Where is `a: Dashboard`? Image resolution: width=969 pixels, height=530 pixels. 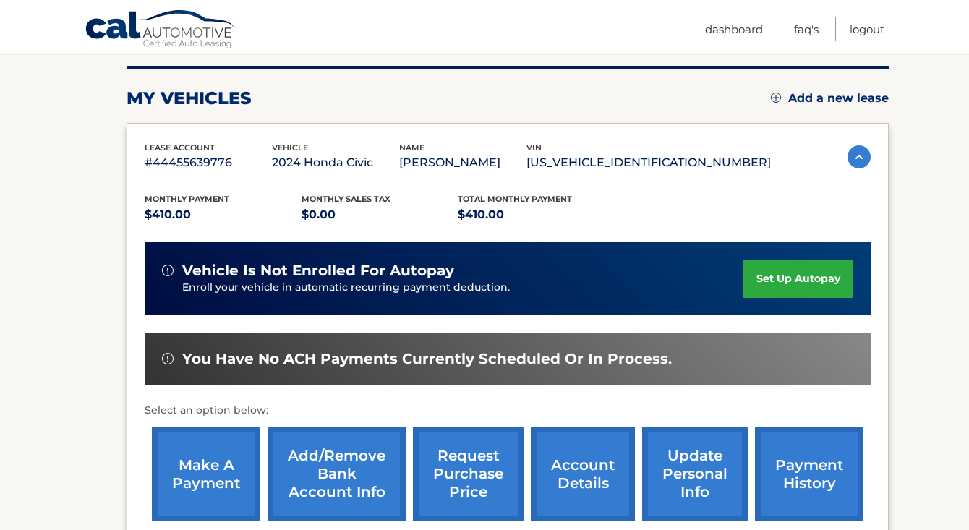
a: Dashboard is located at coordinates (734, 29).